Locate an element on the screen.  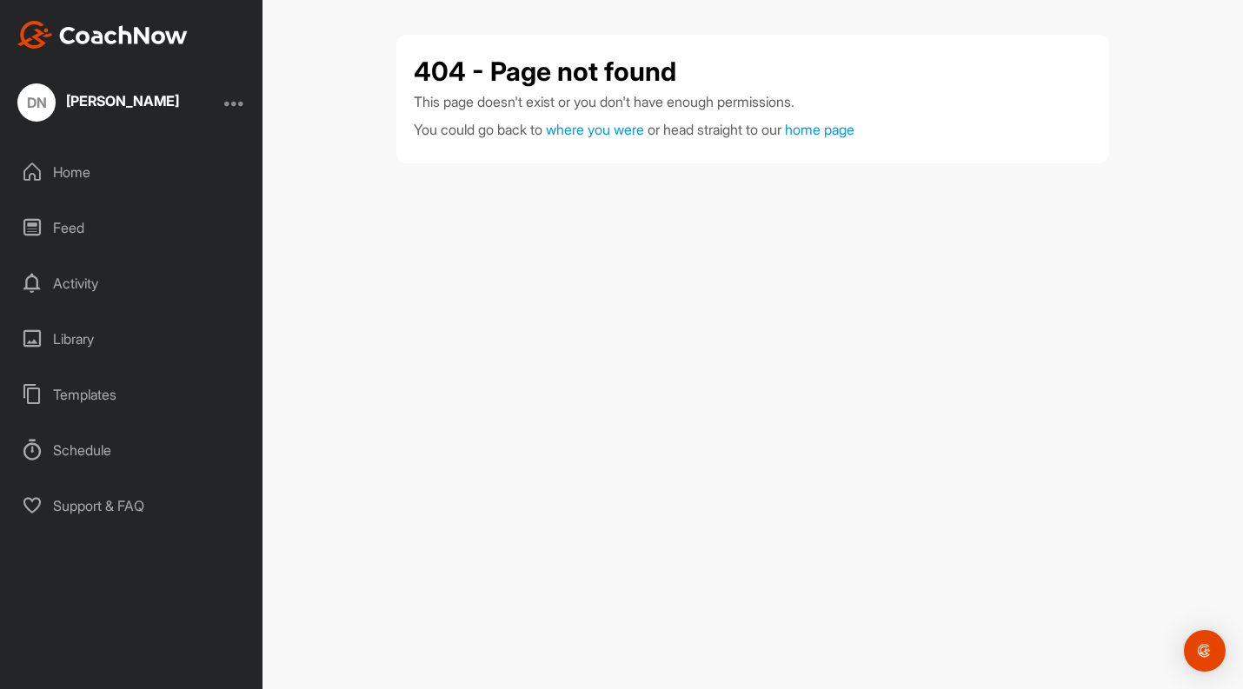
div: Open Intercom Messenger is located at coordinates (1204, 651).